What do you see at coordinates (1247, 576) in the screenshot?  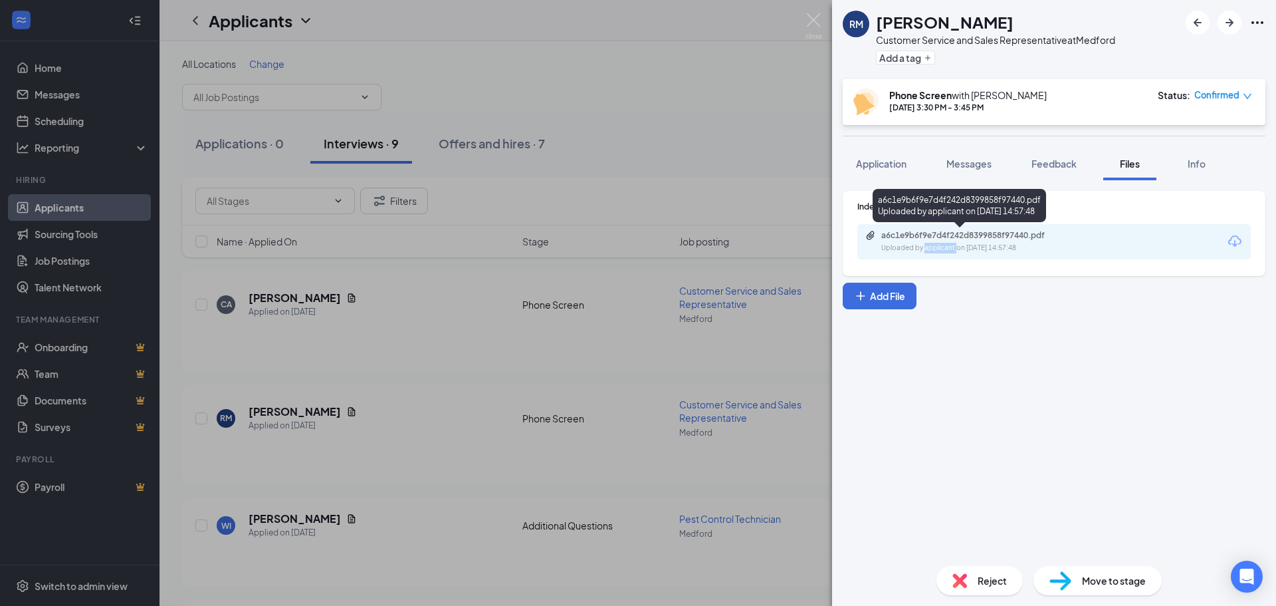 I see `div: Open Intercom Messenger` at bounding box center [1247, 576].